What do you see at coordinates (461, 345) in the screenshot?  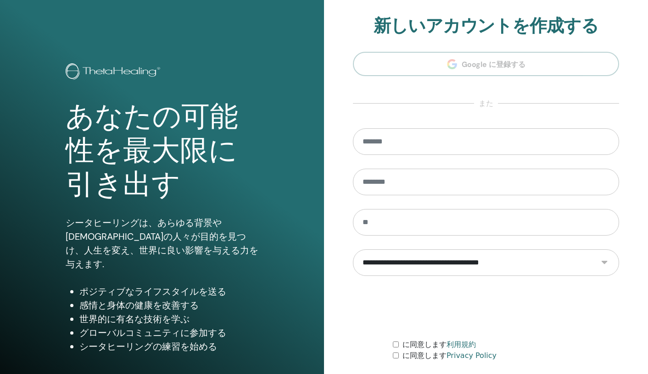 I see `a: 利用規約` at bounding box center [461, 345].